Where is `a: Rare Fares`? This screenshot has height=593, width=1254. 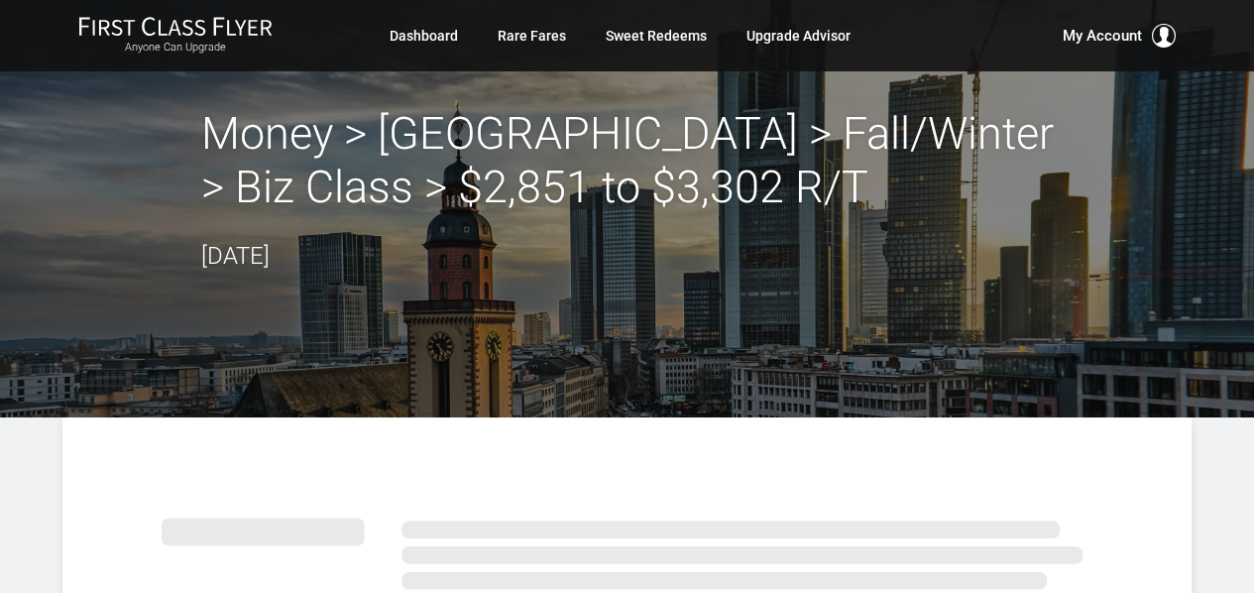 a: Rare Fares is located at coordinates (531, 36).